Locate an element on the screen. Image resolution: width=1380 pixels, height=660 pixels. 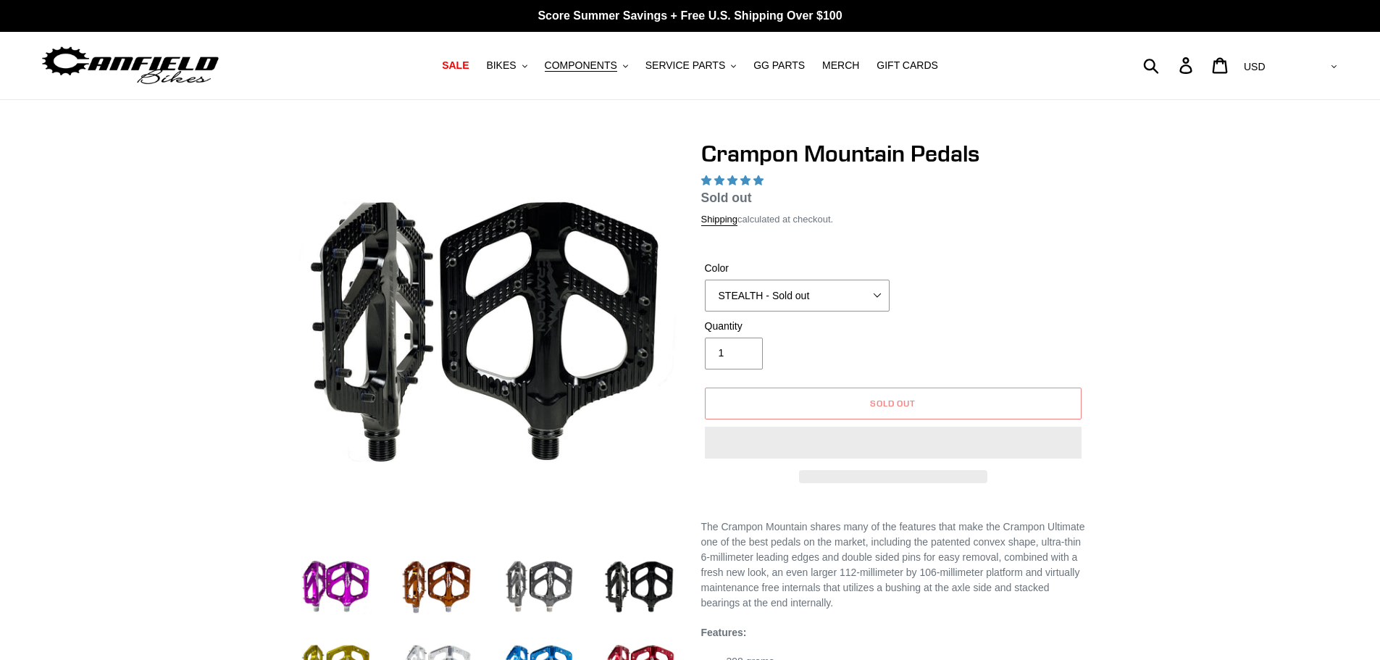
div: calculated at checkout. is located at coordinates (893, 219).